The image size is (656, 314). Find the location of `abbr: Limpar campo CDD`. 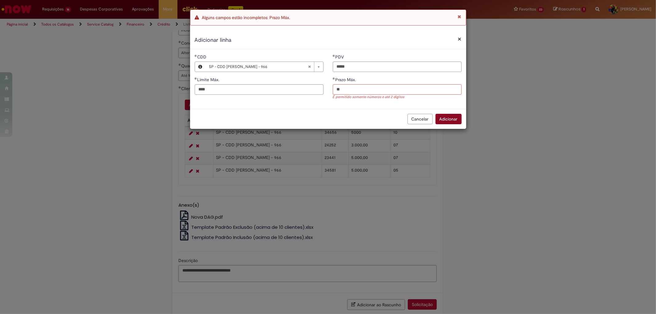

abbr: Limpar campo CDD is located at coordinates (309, 67).